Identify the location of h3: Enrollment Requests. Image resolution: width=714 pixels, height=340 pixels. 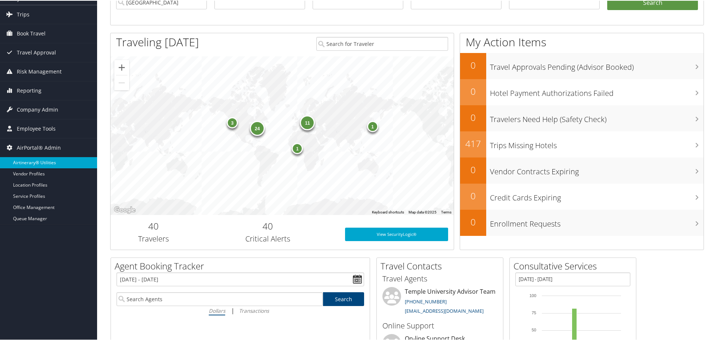
(597, 221).